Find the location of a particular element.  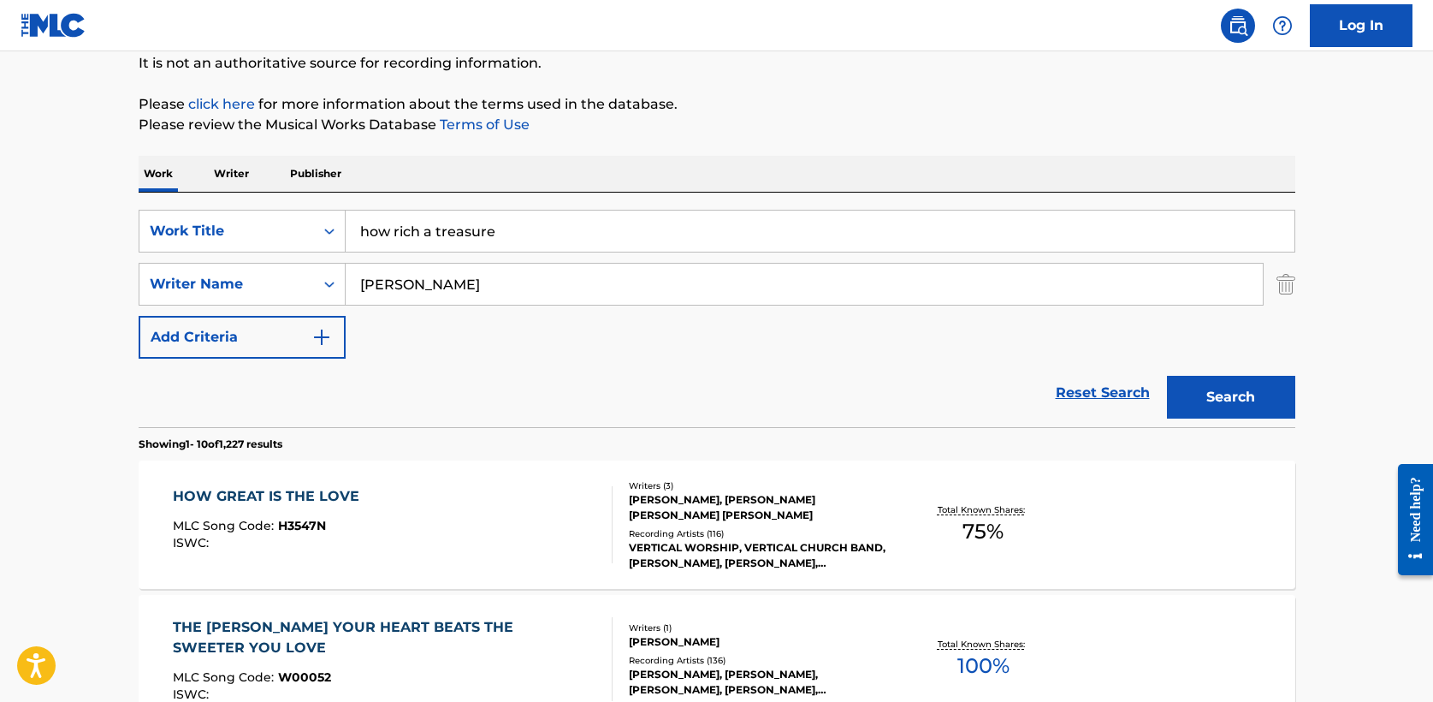

p: Writer is located at coordinates (231, 174).